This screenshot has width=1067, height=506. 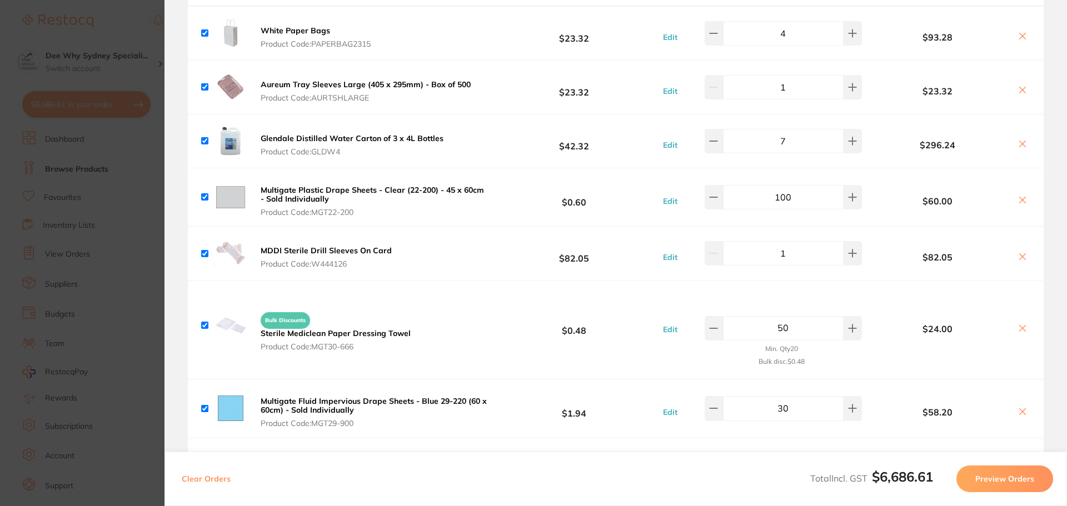 What do you see at coordinates (781, 349) in the screenshot?
I see `small: Min. Qty 20` at bounding box center [781, 349].